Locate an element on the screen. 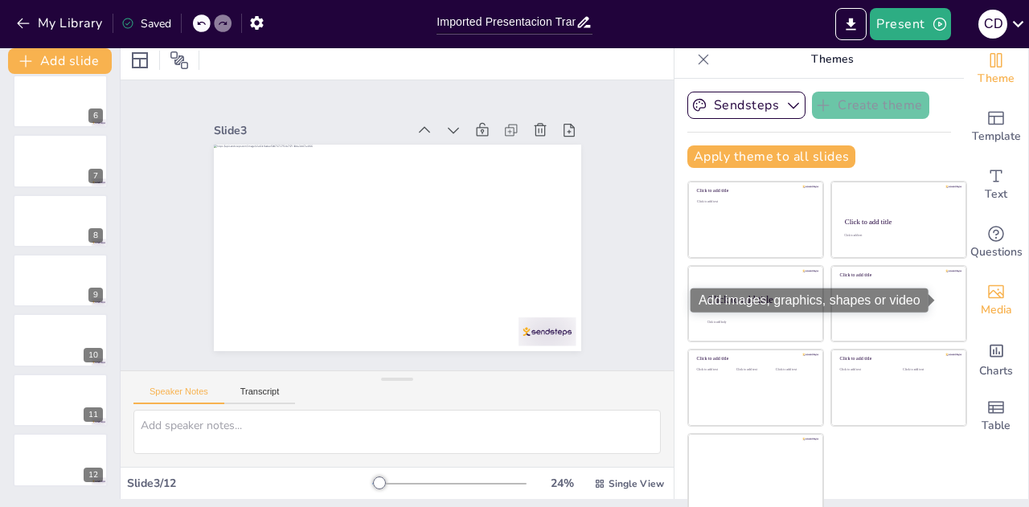 Image resolution: width=1029 pixels, height=507 pixels. button: My Library is located at coordinates (60, 23).